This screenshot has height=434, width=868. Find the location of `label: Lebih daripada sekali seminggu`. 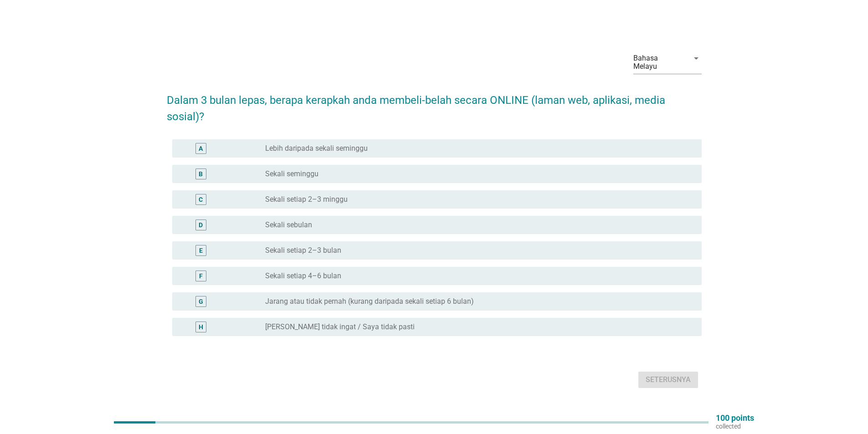

label: Lebih daripada sekali seminggu is located at coordinates (316, 148).